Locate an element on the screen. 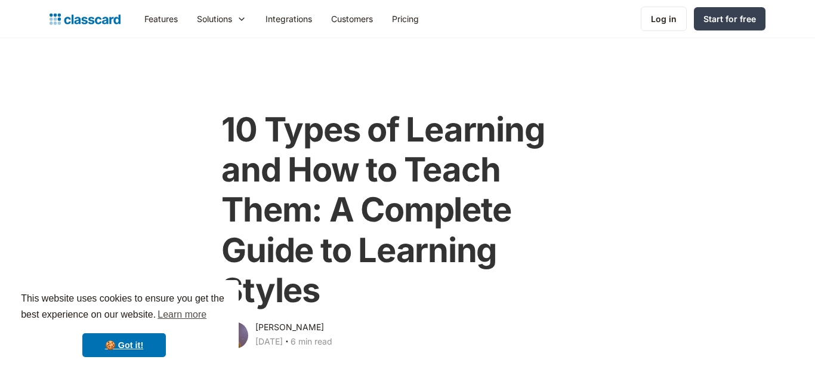  a: Integrations is located at coordinates (289, 19).